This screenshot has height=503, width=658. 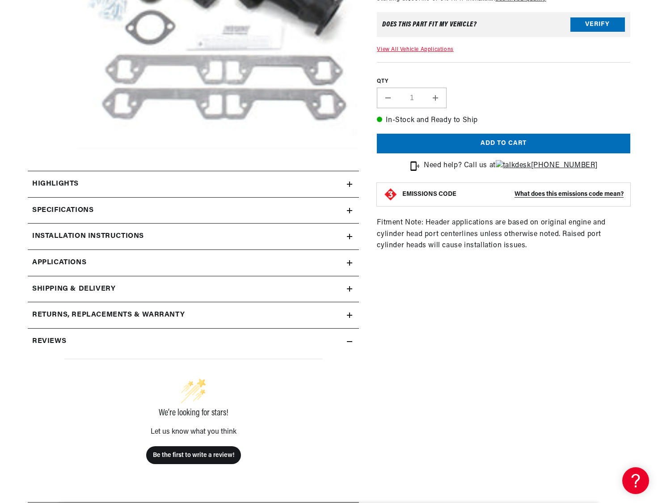 I want to click on img: talkdesk, so click(x=513, y=166).